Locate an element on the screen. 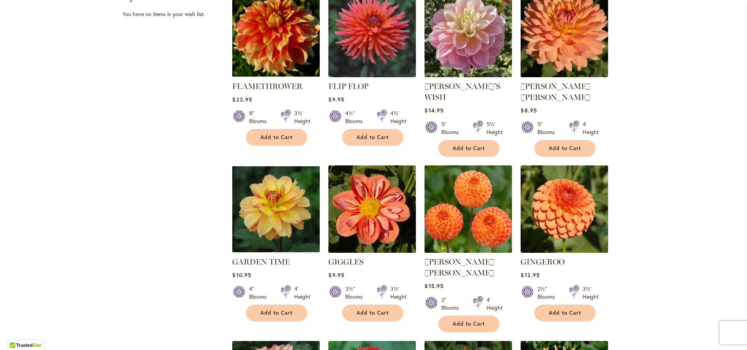 The height and width of the screenshot is (350, 747). div: 8" Blooms is located at coordinates (260, 117).